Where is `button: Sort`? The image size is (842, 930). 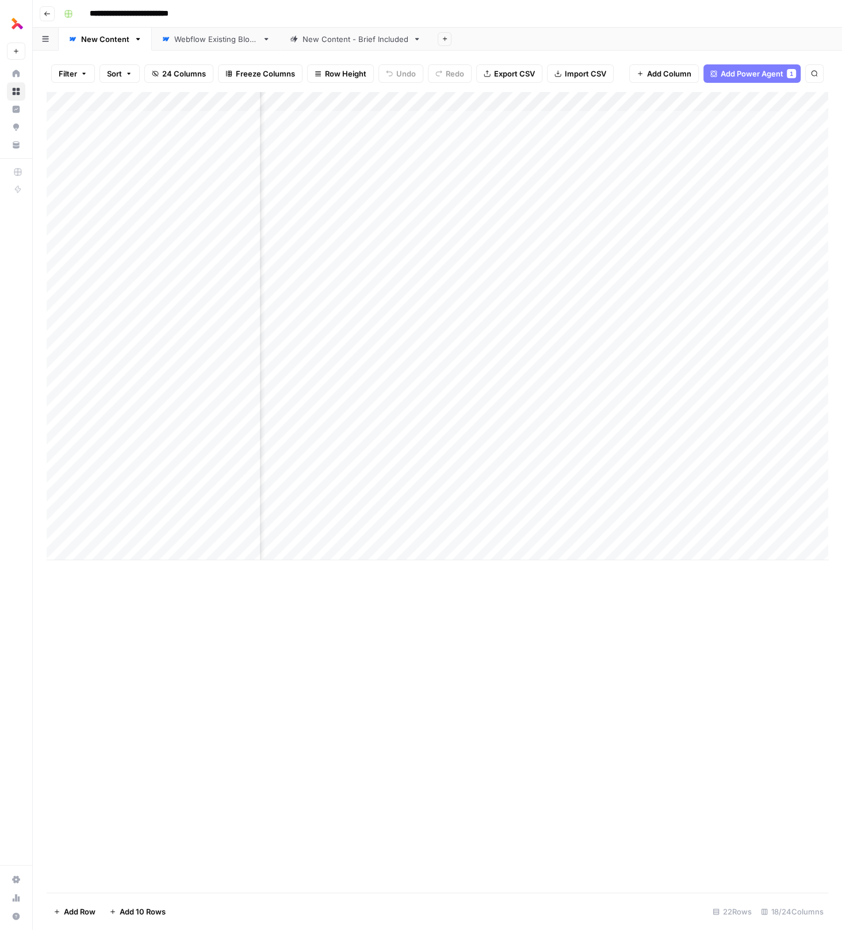 button: Sort is located at coordinates (120, 74).